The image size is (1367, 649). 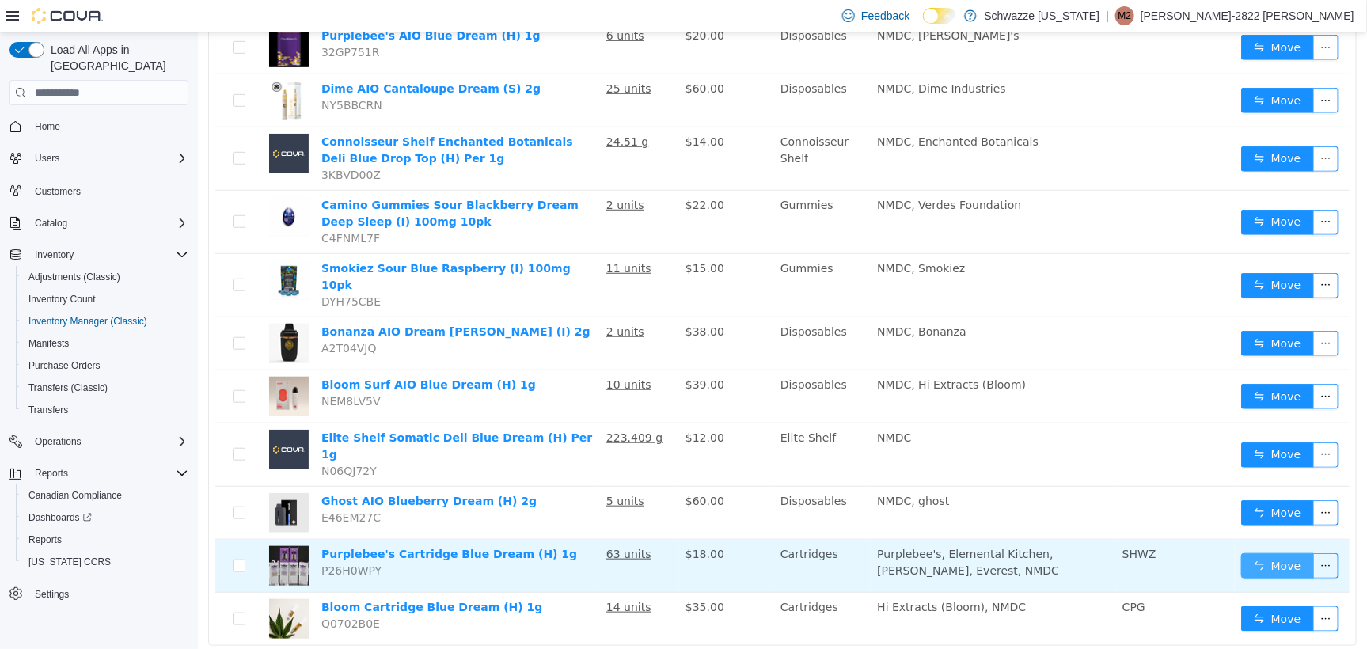 What do you see at coordinates (249, 117) in the screenshot?
I see `a: Connoisseur Shelf Enchanted Botanicals Deli Blue Drop Top (H) Per 1g` at bounding box center [249, 117].